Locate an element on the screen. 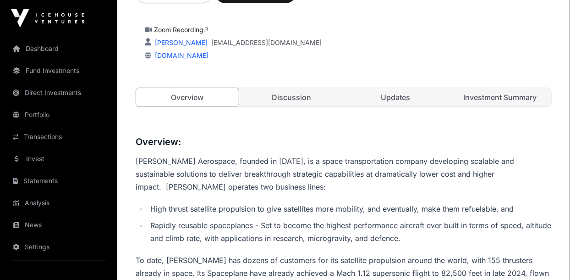 The image size is (570, 280). a: Investment Summary is located at coordinates (500, 97).